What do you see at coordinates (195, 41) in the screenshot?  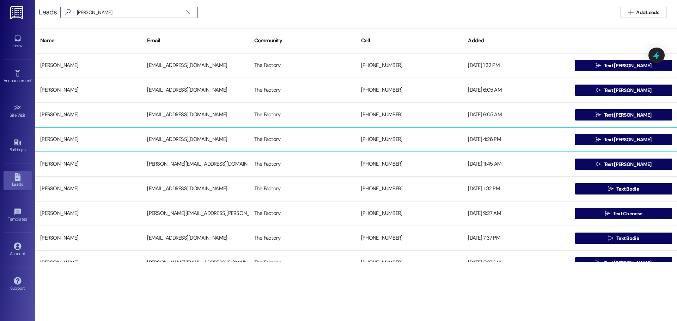 I see `div: Email` at bounding box center [195, 41].